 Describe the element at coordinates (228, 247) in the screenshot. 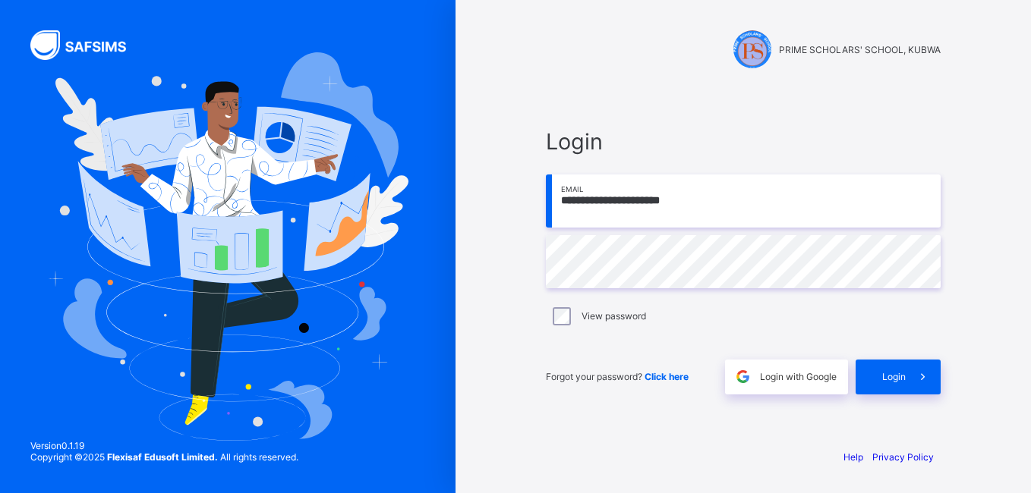

I see `img: Hero Image` at that location.